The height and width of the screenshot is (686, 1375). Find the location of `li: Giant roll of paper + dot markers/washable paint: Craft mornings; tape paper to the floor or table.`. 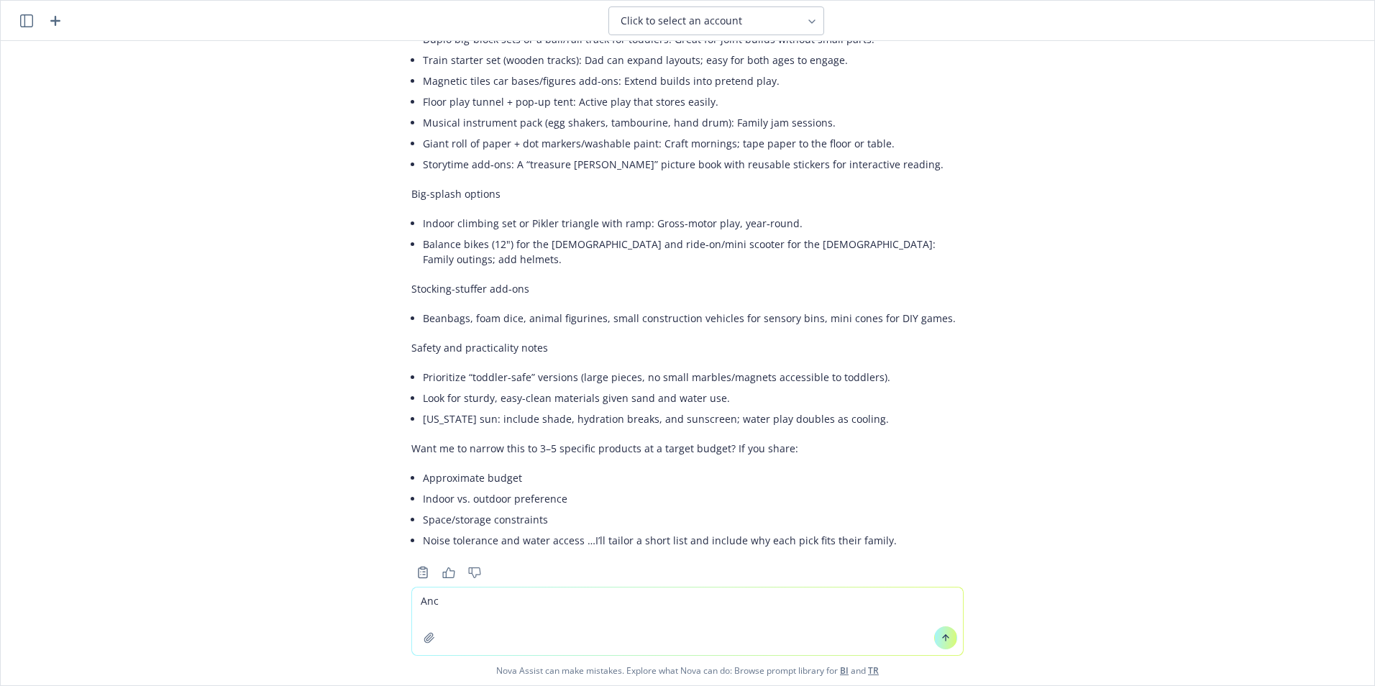

li: Giant roll of paper + dot markers/washable paint: Craft mornings; tape paper to the floor or table. is located at coordinates (693, 143).